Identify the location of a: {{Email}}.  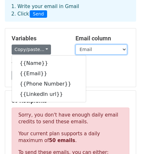
(49, 74).